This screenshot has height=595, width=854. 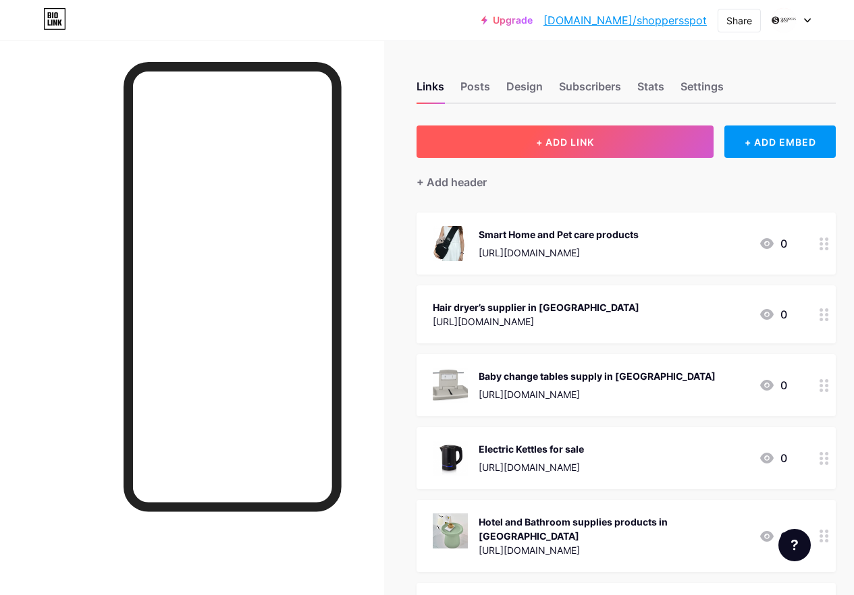 What do you see at coordinates (450, 244) in the screenshot?
I see `img: Smart Home and Pet care products` at bounding box center [450, 244].